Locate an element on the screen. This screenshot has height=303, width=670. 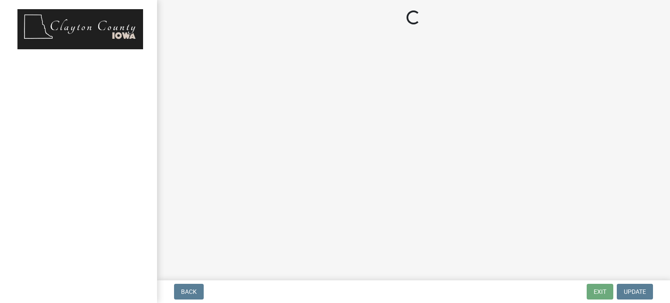
span: Back is located at coordinates (189, 292).